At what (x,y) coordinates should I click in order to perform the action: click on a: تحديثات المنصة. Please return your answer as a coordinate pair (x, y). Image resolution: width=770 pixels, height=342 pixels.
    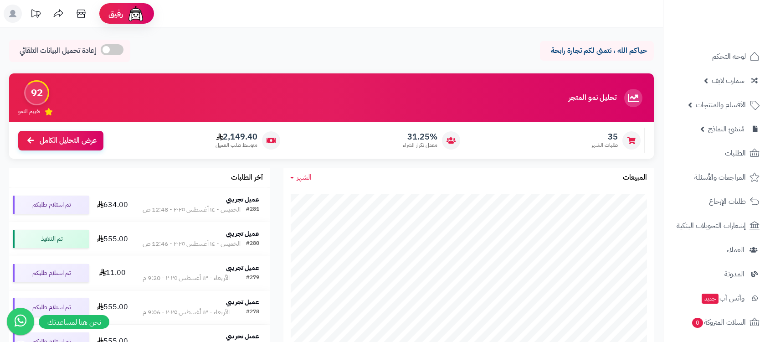
    Looking at the image, I should click on (36, 15).